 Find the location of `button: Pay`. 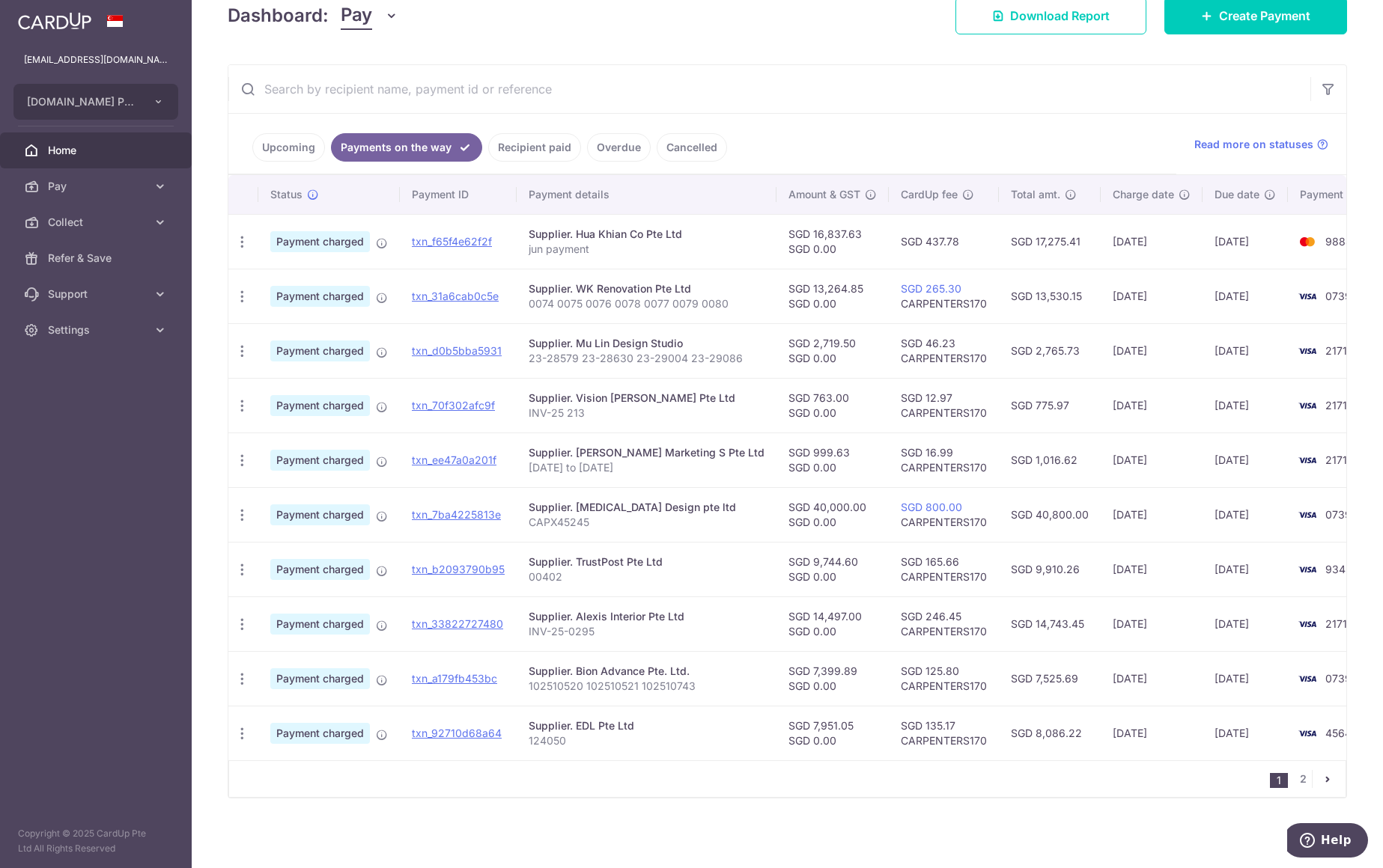

button: Pay is located at coordinates (369, 16).